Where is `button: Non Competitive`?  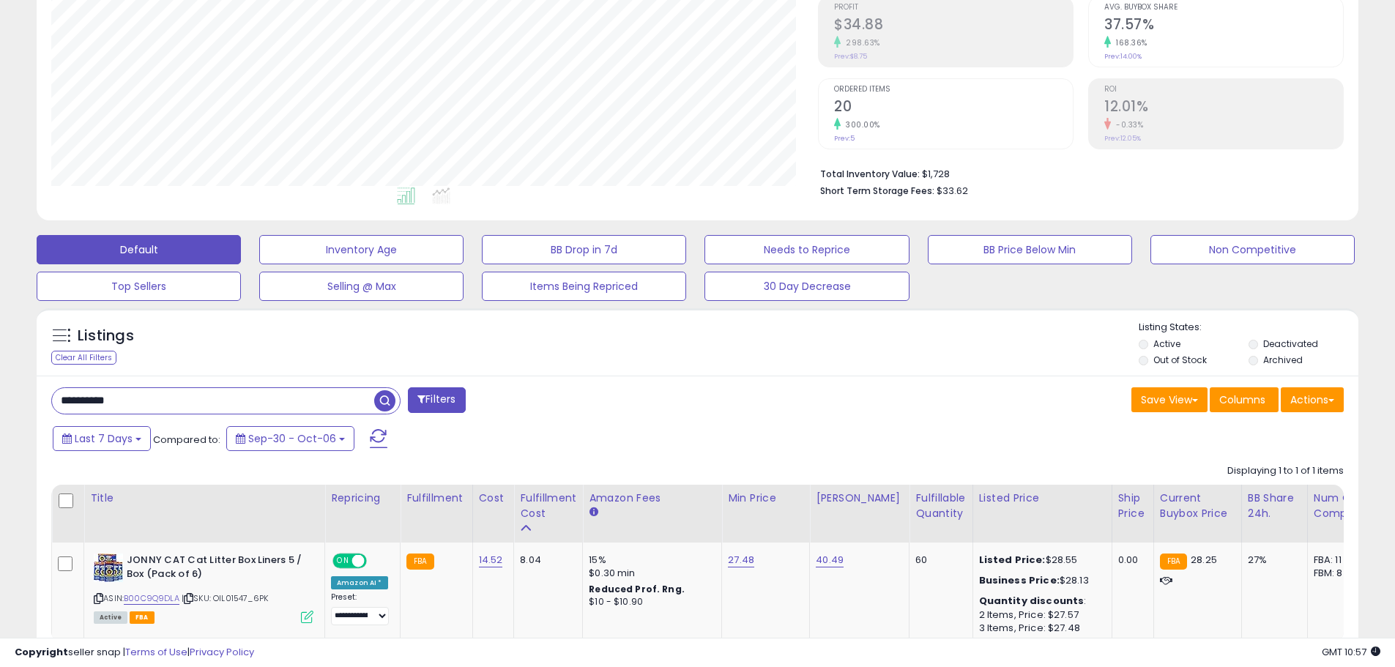
button: Non Competitive is located at coordinates (1252, 250).